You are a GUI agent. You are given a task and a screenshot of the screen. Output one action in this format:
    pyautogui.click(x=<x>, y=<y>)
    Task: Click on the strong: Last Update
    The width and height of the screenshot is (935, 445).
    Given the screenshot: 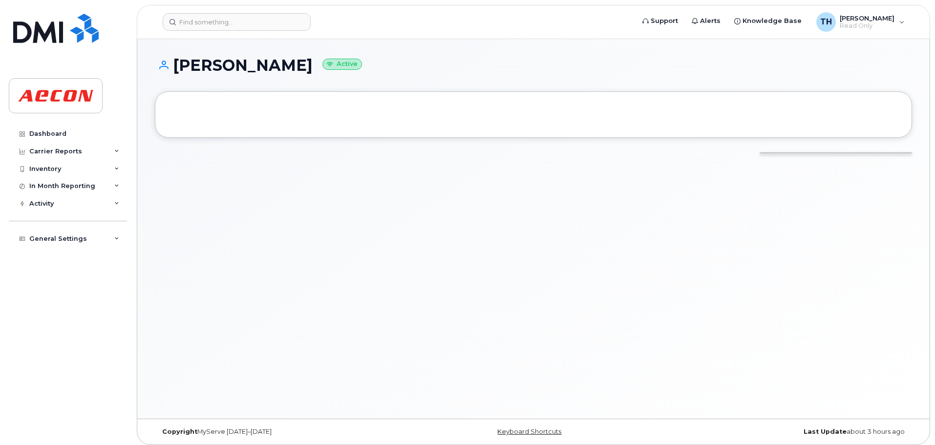 What is the action you would take?
    pyautogui.click(x=825, y=431)
    